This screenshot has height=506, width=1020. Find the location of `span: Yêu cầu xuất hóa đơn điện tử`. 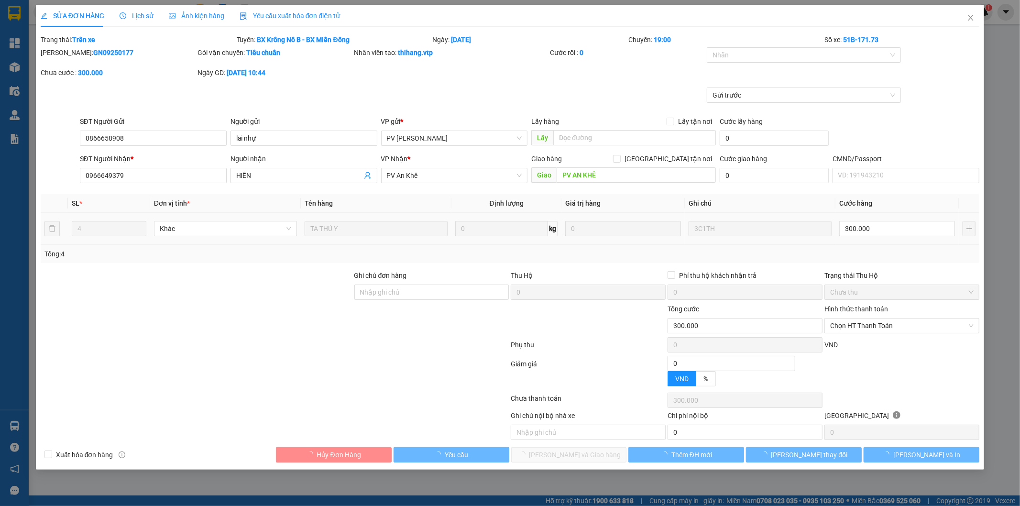

span: Yêu cầu xuất hóa đơn điện tử is located at coordinates (290, 16).